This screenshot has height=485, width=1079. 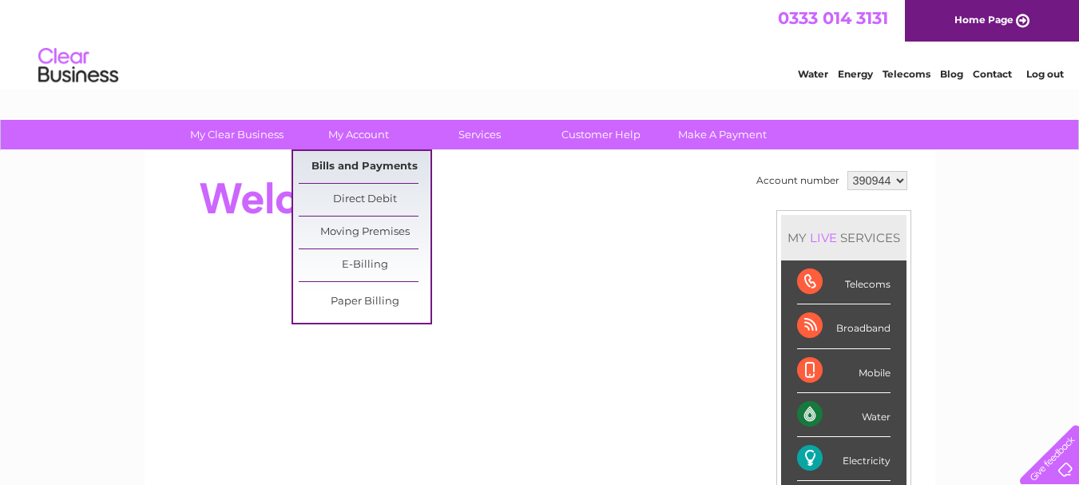 What do you see at coordinates (364, 167) in the screenshot?
I see `a: Bills and Payments` at bounding box center [364, 167].